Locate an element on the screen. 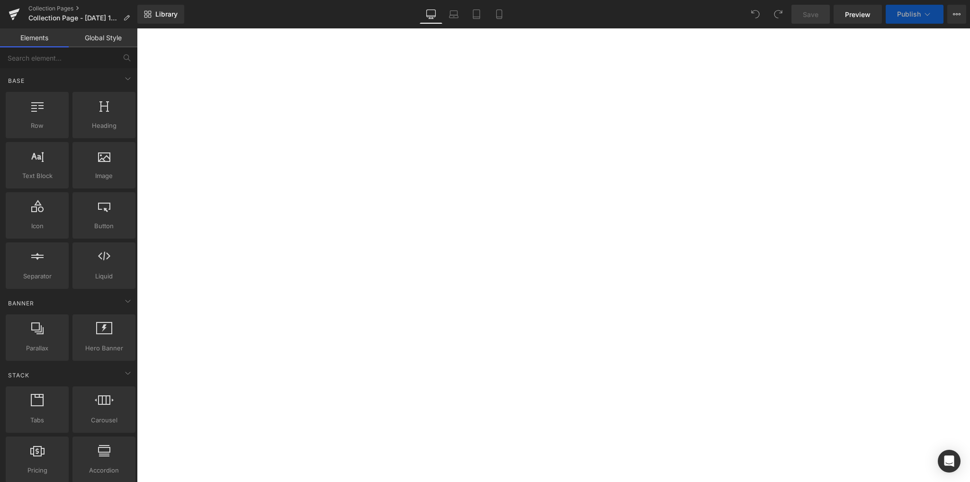 The height and width of the screenshot is (482, 970). a: Global Style is located at coordinates (103, 38).